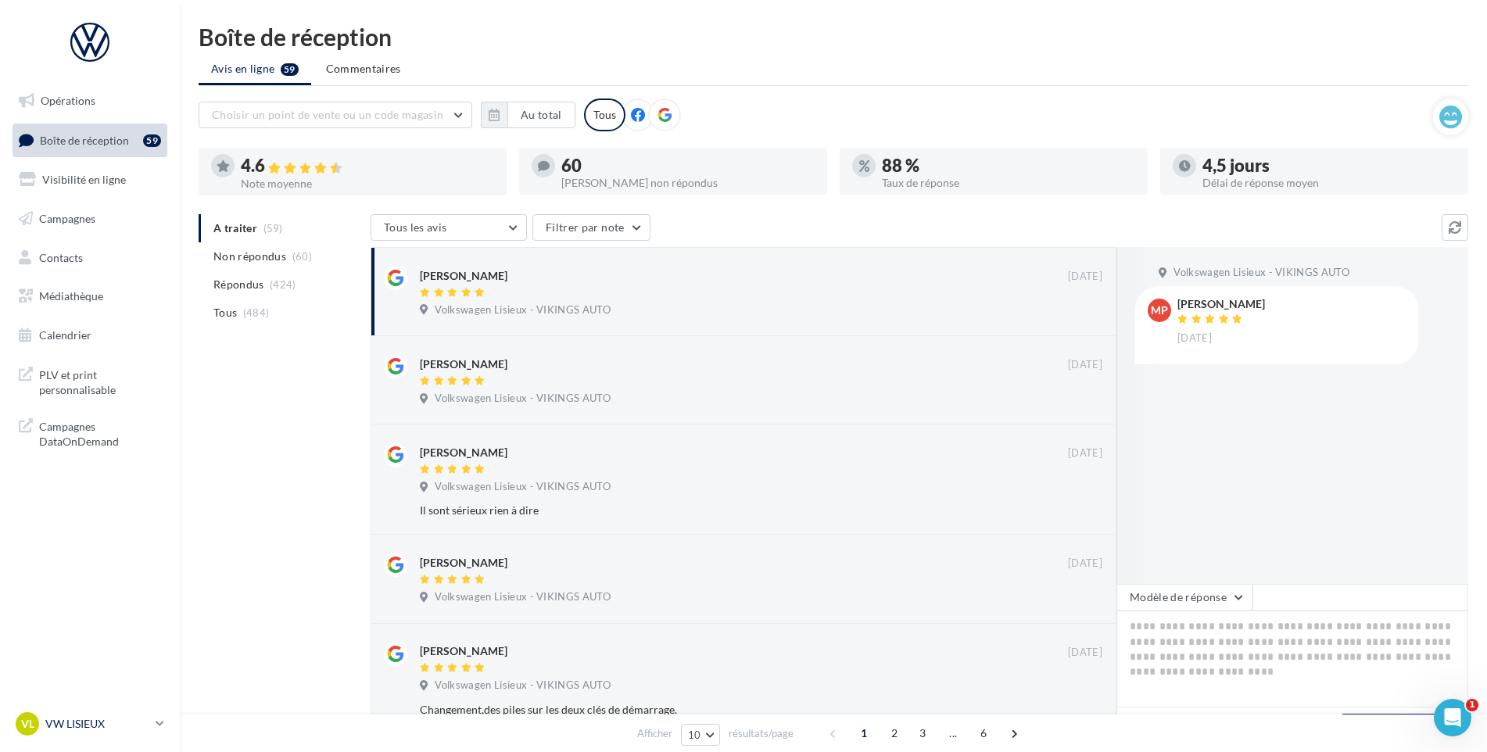 The image size is (1487, 752). I want to click on span: Tous, so click(225, 313).